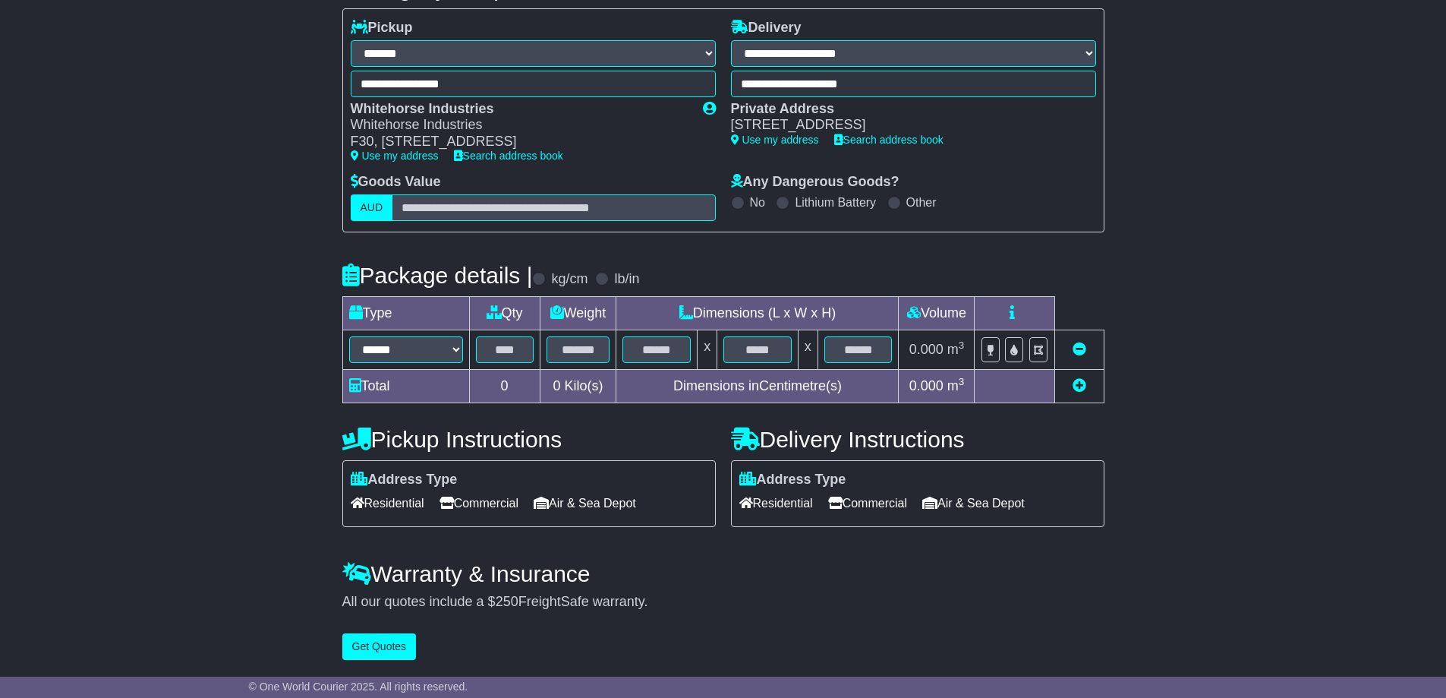 The width and height of the screenshot is (1446, 698). What do you see at coordinates (380, 646) in the screenshot?
I see `button: Get Quotes` at bounding box center [380, 646].